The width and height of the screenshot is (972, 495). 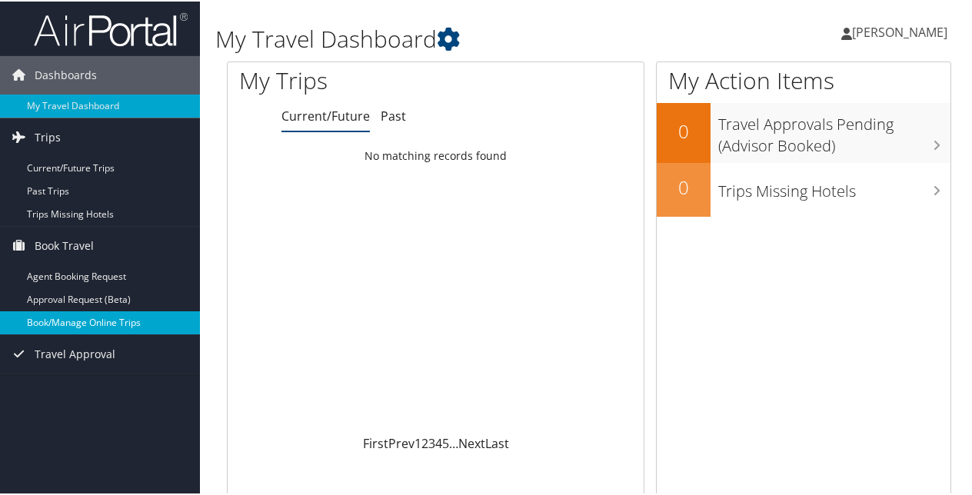 What do you see at coordinates (111, 28) in the screenshot?
I see `img: airportal-logo.png` at bounding box center [111, 28].